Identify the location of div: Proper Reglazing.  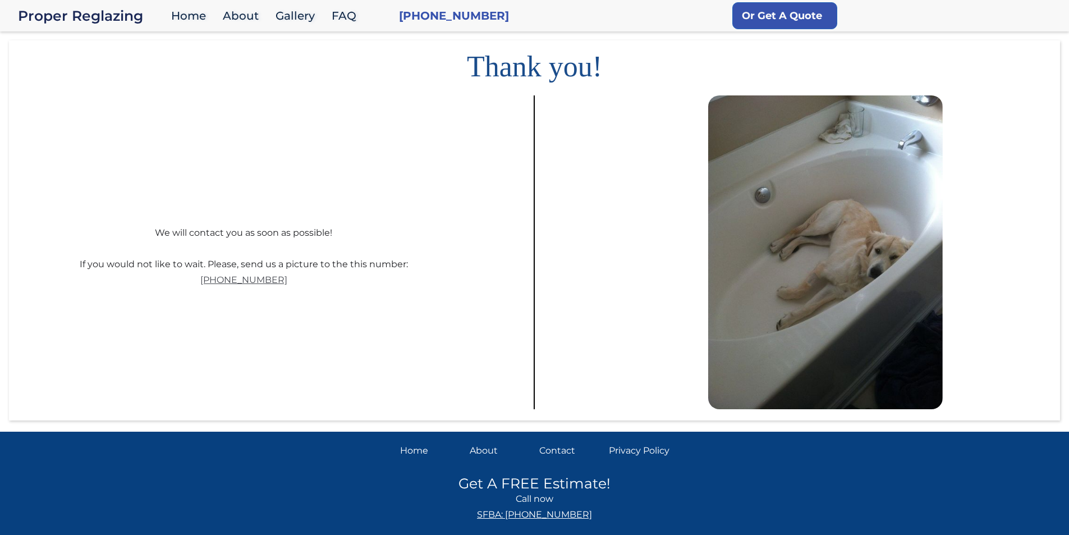
(92, 16).